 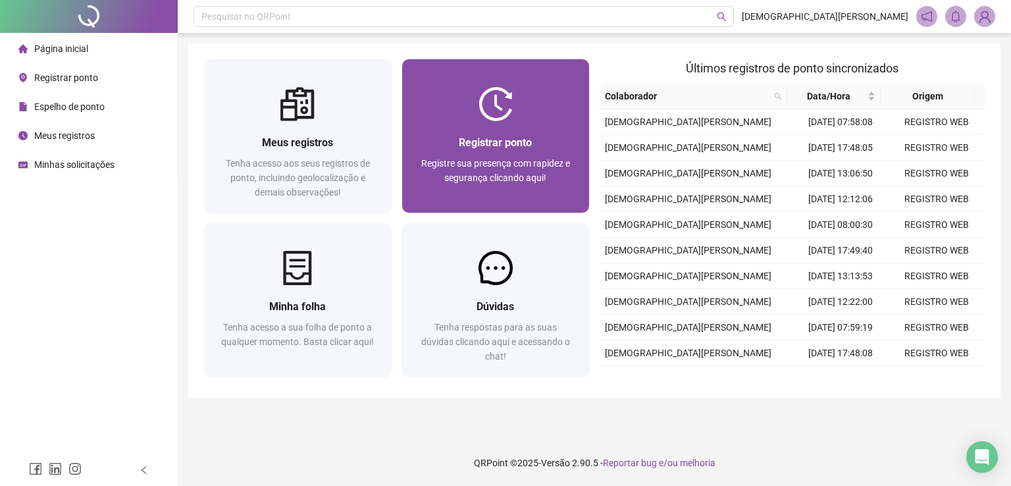 I want to click on span: Registre sua presença com rapidez e segurança clicando aqui!, so click(x=495, y=170).